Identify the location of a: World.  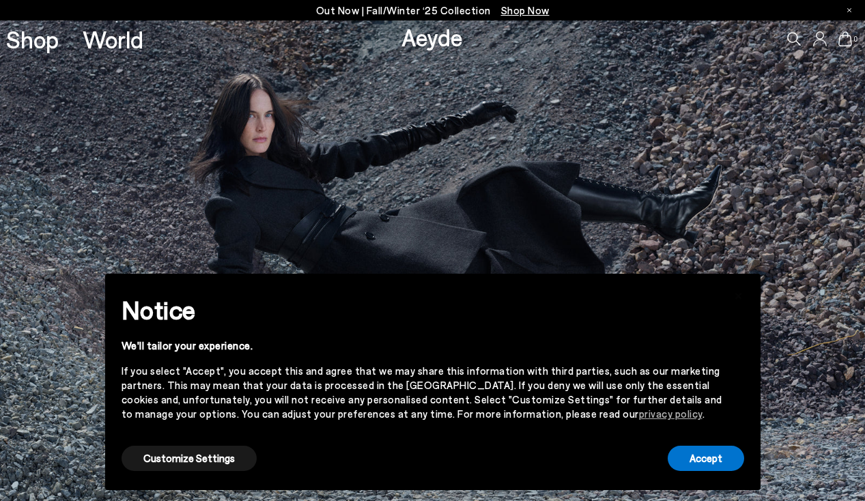
(113, 39).